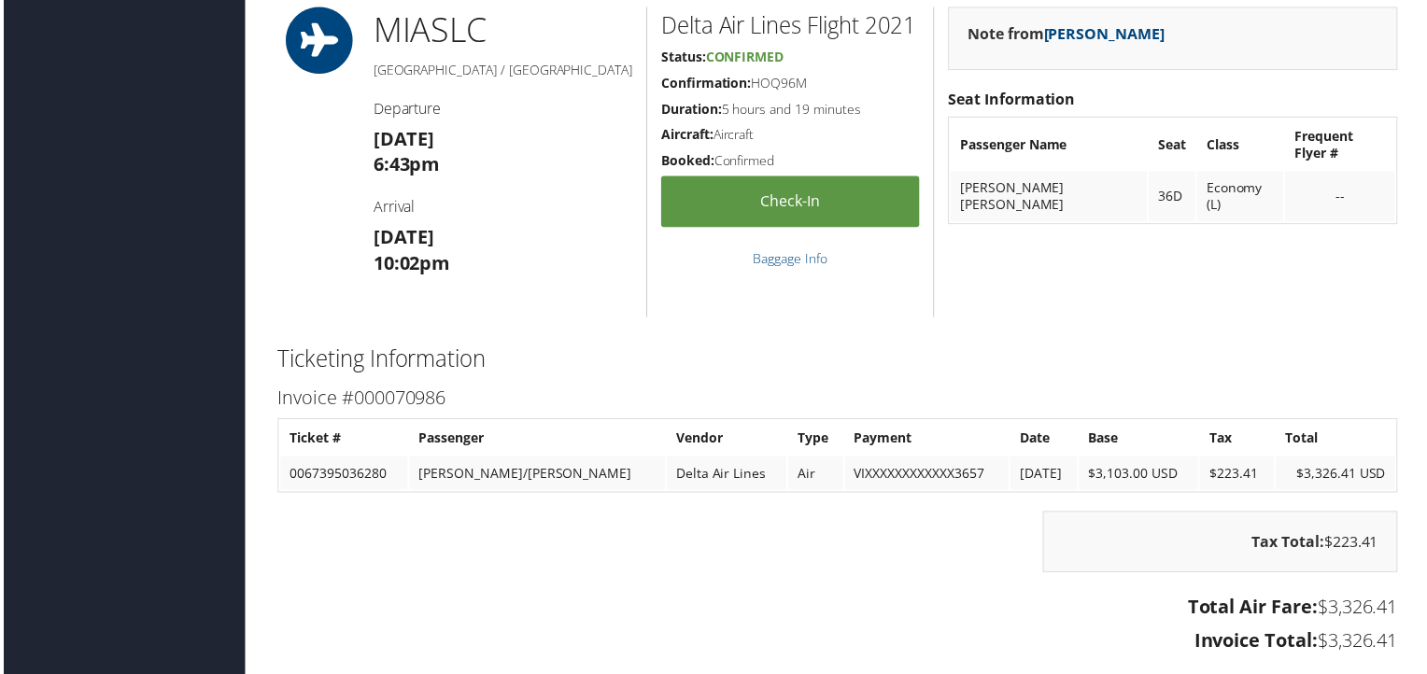 The width and height of the screenshot is (1427, 674). I want to click on td: Economy (L), so click(1243, 198).